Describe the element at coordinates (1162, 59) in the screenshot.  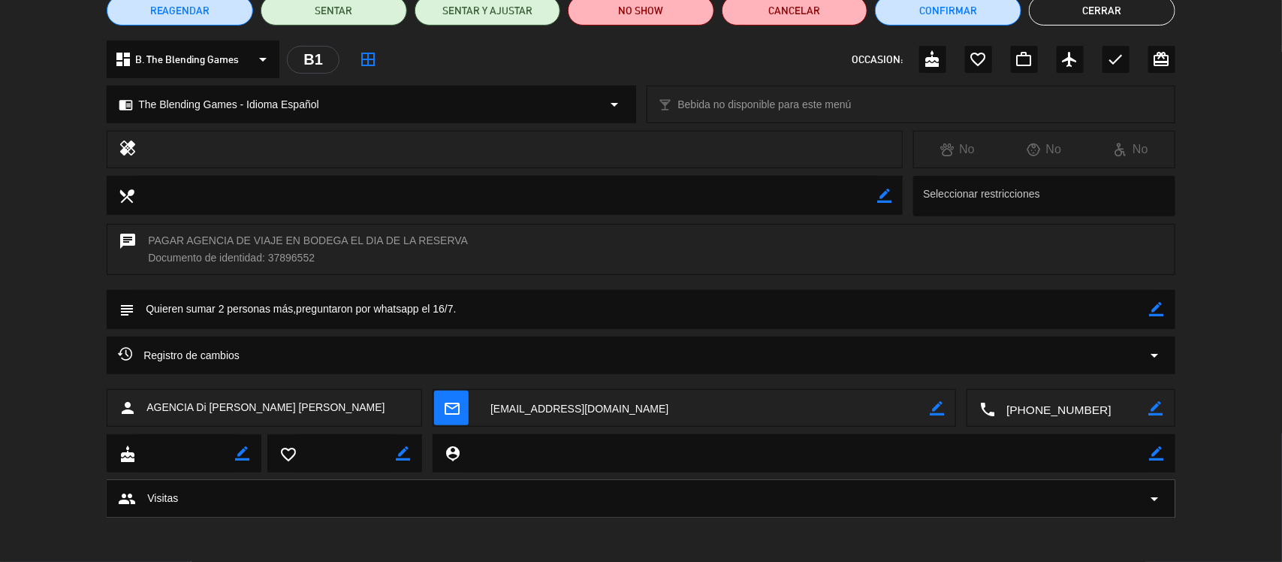
I see `i: card_giftcard` at that location.